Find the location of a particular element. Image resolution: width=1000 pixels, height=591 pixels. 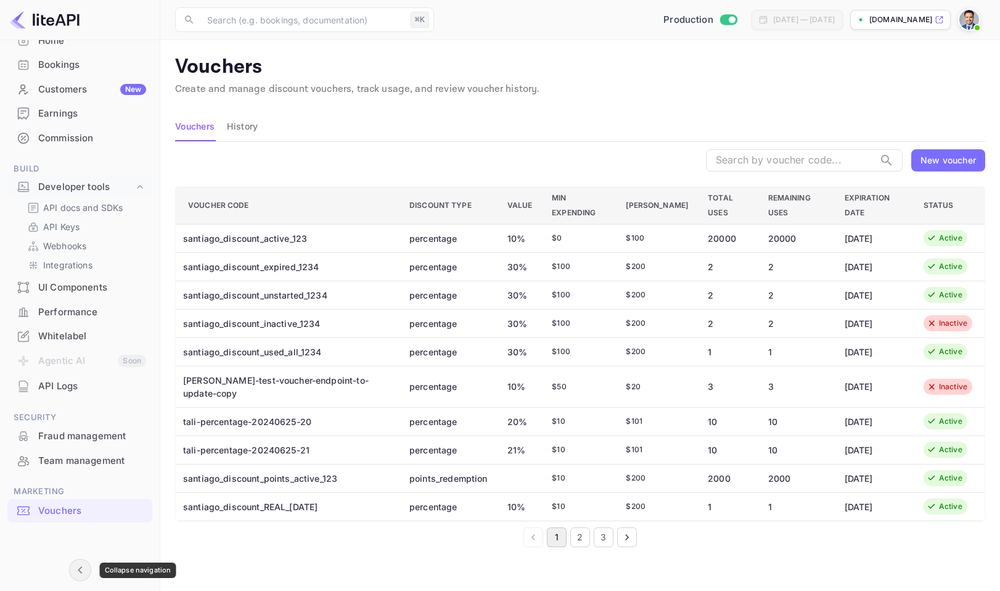

nav: pagination navigation is located at coordinates (580, 537).